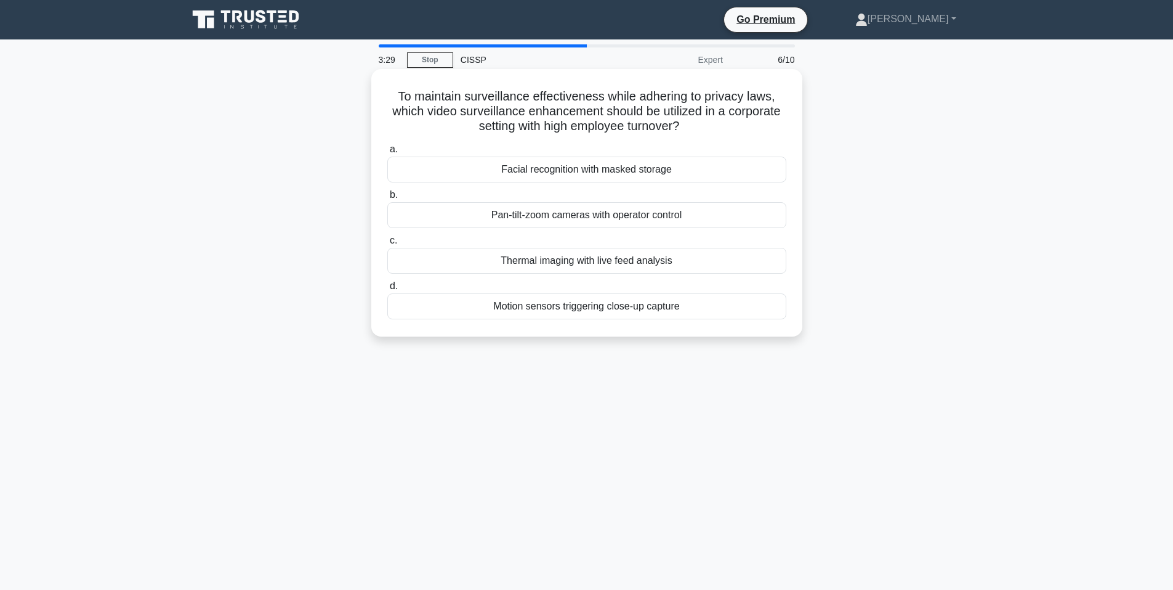 The width and height of the screenshot is (1173, 590). Describe the element at coordinates (394, 148) in the screenshot. I see `span: a.` at that location.